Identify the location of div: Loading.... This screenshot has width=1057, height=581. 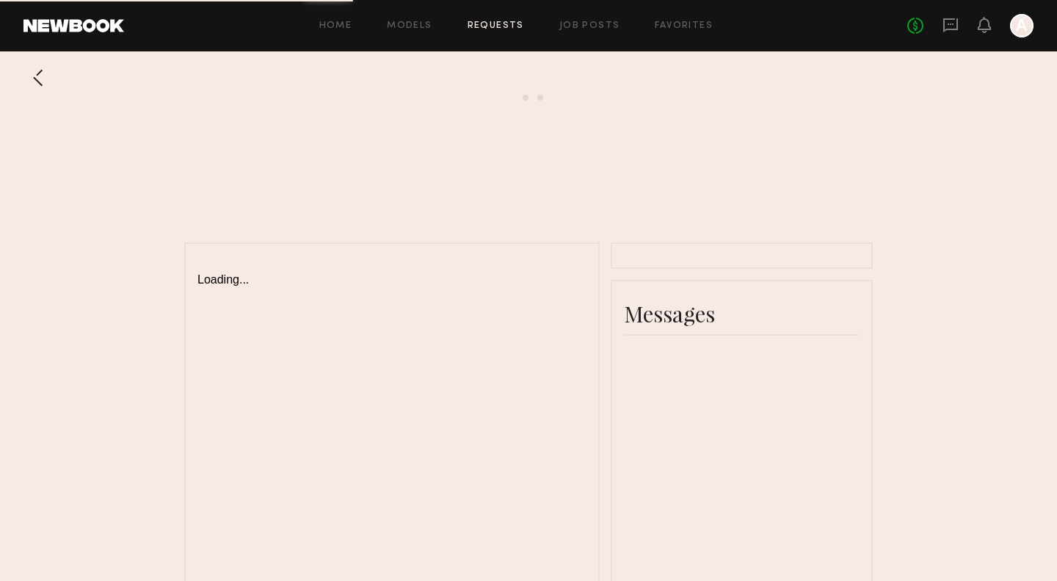
(392, 271).